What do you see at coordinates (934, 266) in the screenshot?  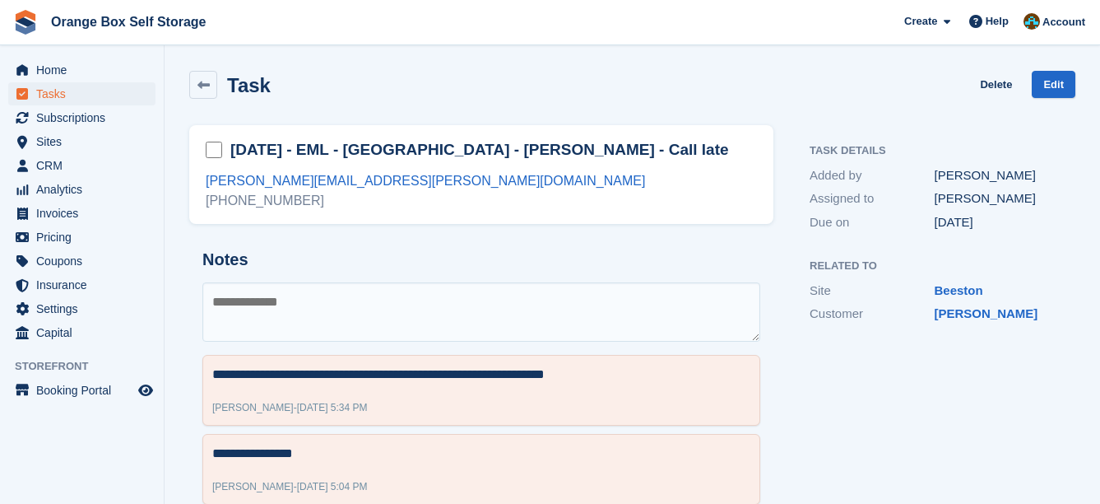 I see `h2: Related to` at bounding box center [934, 266].